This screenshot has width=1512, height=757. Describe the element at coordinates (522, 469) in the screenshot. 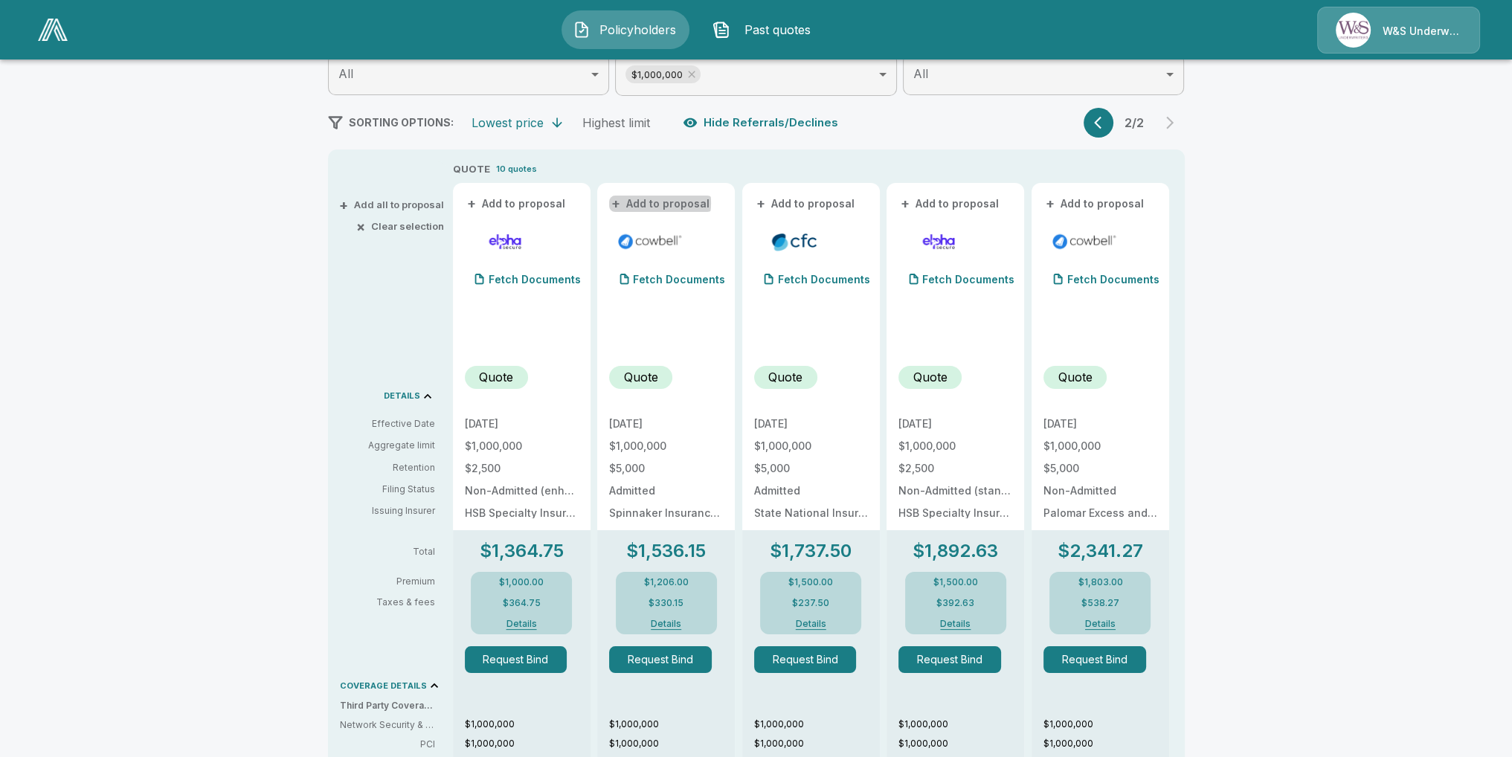

I see `p: $2,500` at that location.